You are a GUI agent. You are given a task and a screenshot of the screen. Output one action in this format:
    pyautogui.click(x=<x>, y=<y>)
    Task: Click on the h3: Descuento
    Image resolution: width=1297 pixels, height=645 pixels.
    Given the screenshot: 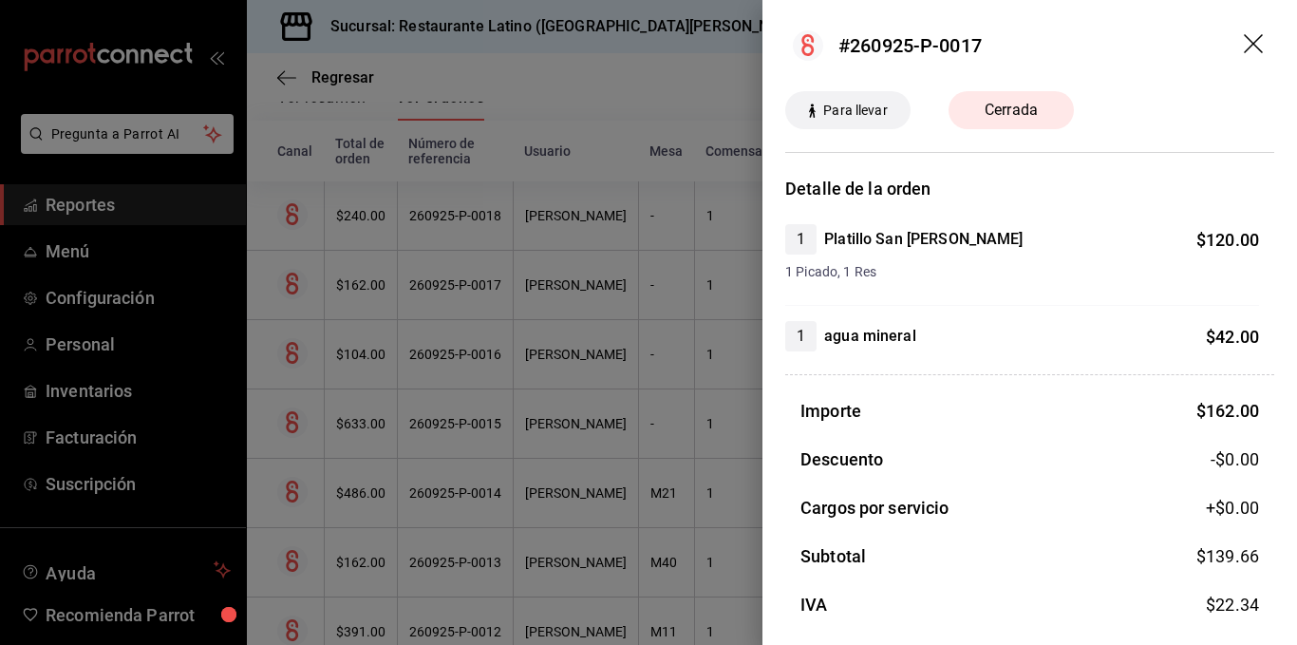 What is the action you would take?
    pyautogui.click(x=841, y=459)
    